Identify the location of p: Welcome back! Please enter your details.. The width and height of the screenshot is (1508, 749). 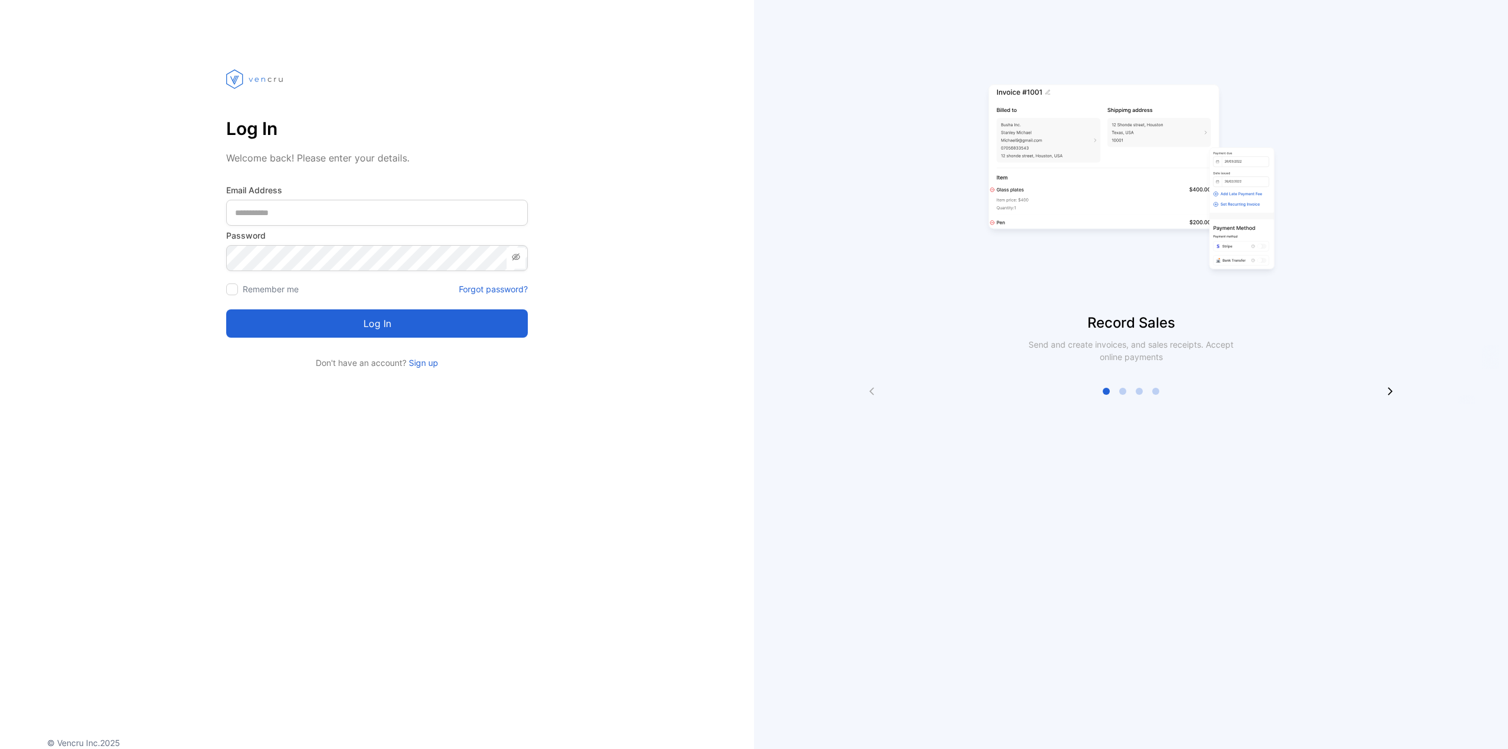
(377, 158).